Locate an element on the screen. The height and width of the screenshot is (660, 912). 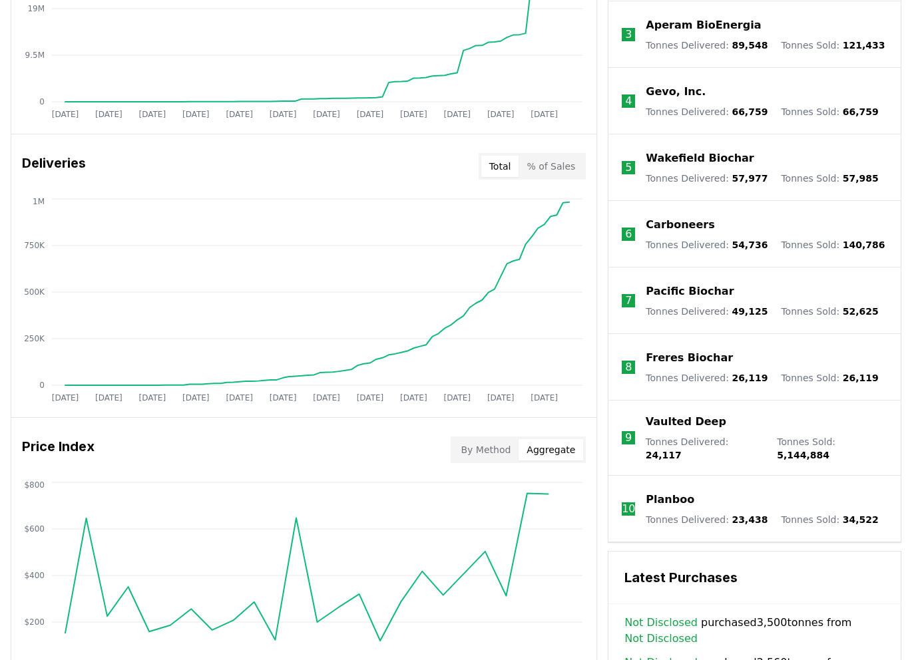
p: 9 is located at coordinates (628, 438).